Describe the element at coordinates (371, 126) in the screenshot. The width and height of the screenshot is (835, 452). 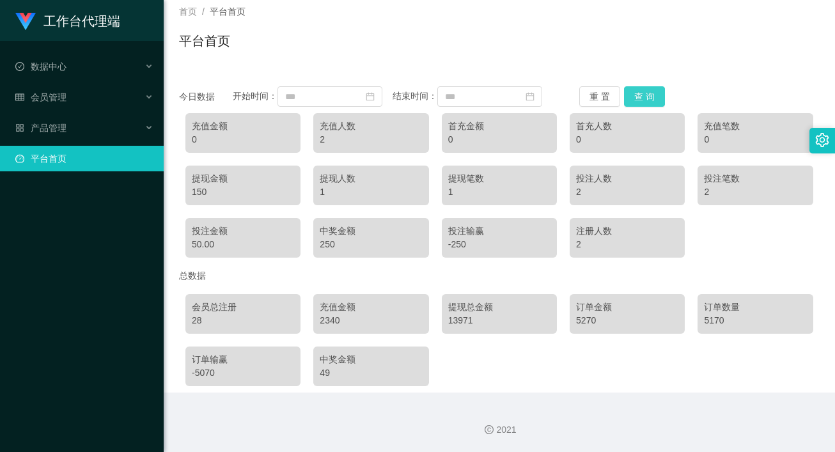
I see `div: 充值人数` at that location.